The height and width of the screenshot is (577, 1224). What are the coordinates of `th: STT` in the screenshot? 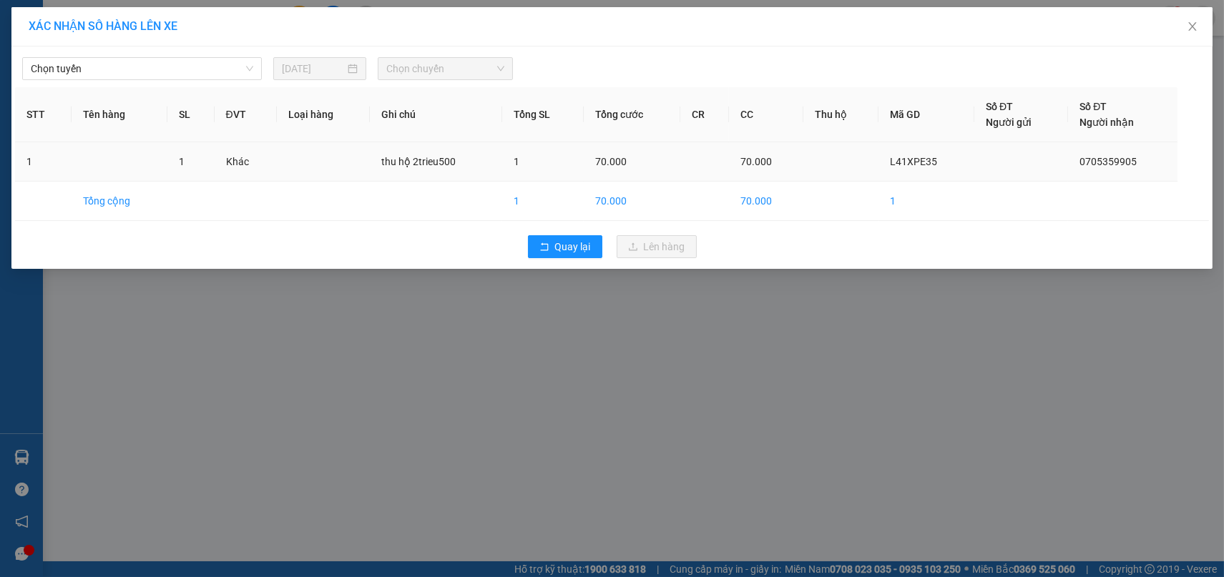 It's located at (43, 114).